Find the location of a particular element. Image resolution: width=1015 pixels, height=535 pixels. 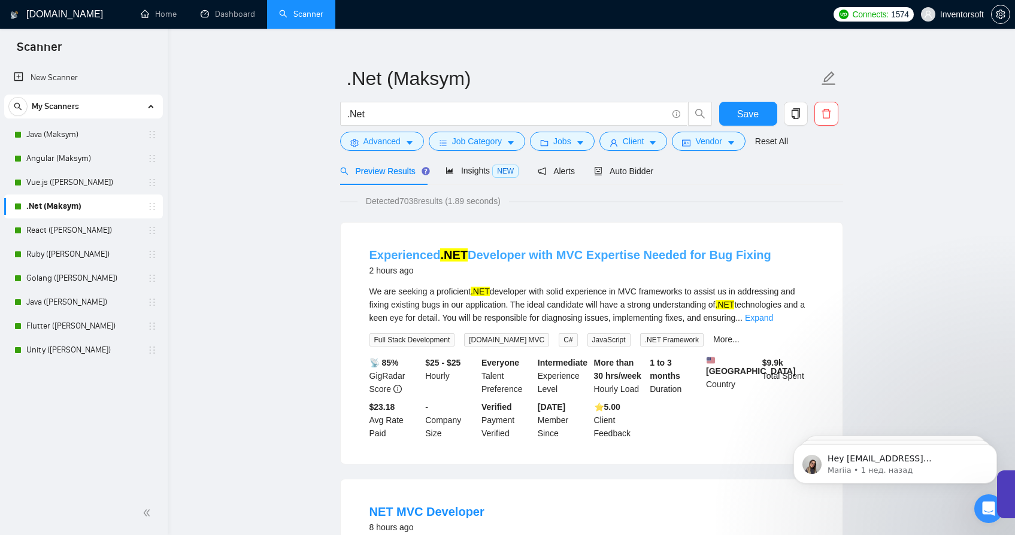

a: Experienced.NETDeveloper with MVC Expertise Needed for Bug Fixing is located at coordinates (570, 255).